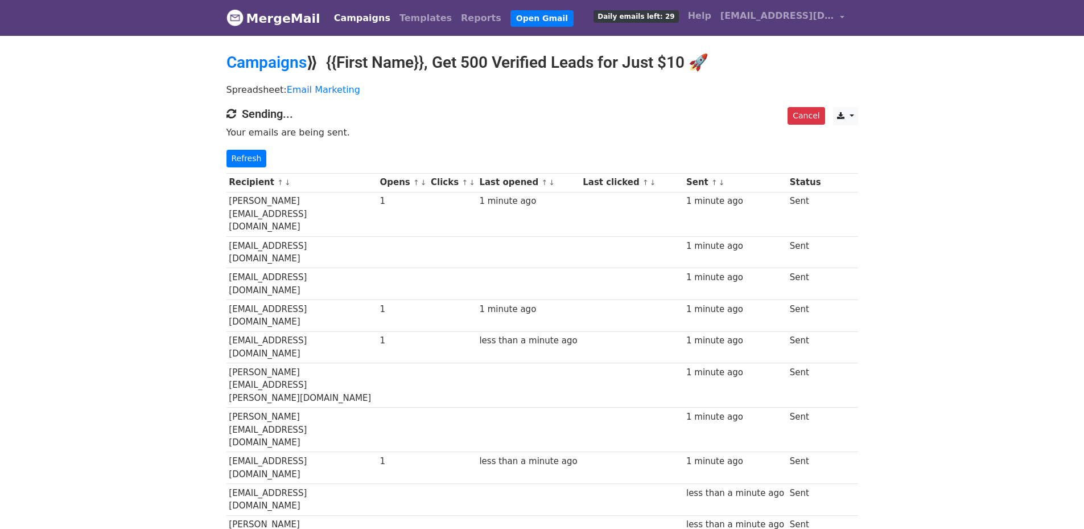 The height and width of the screenshot is (529, 1084). I want to click on a: Daily emails left: 29, so click(636, 16).